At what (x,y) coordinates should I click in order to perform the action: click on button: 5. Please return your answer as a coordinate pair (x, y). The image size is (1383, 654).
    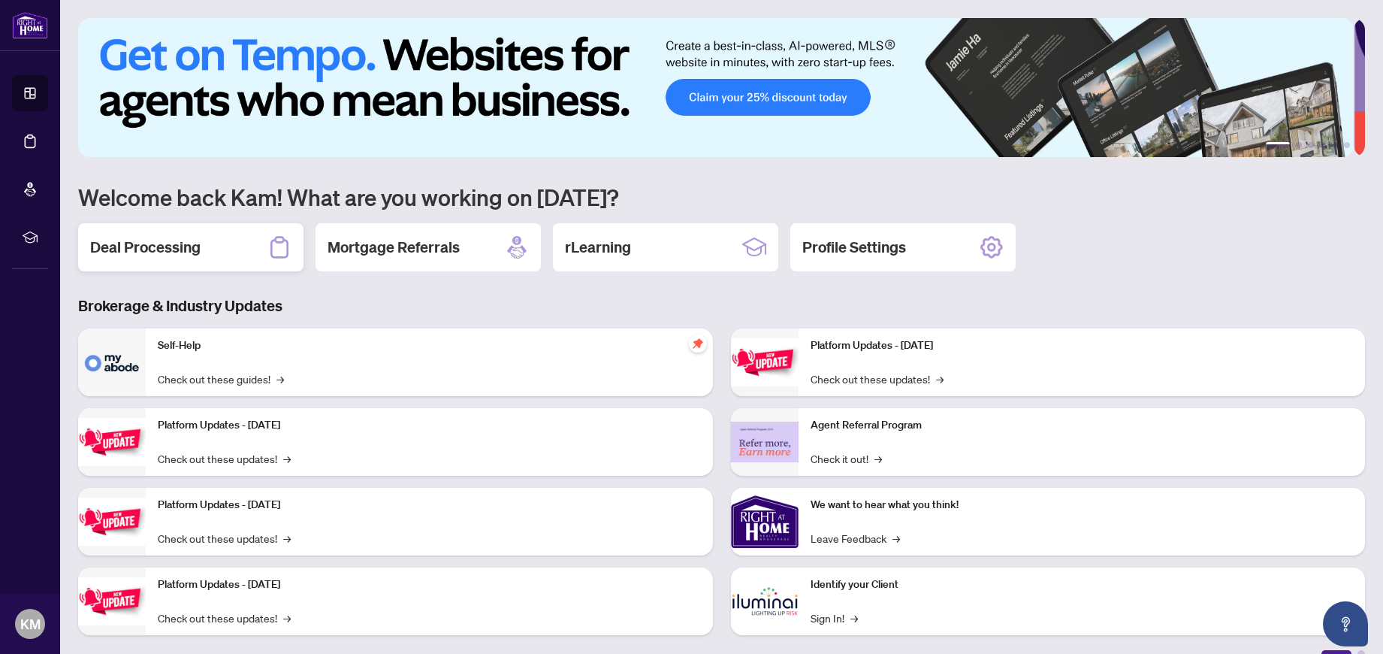
    Looking at the image, I should click on (1335, 145).